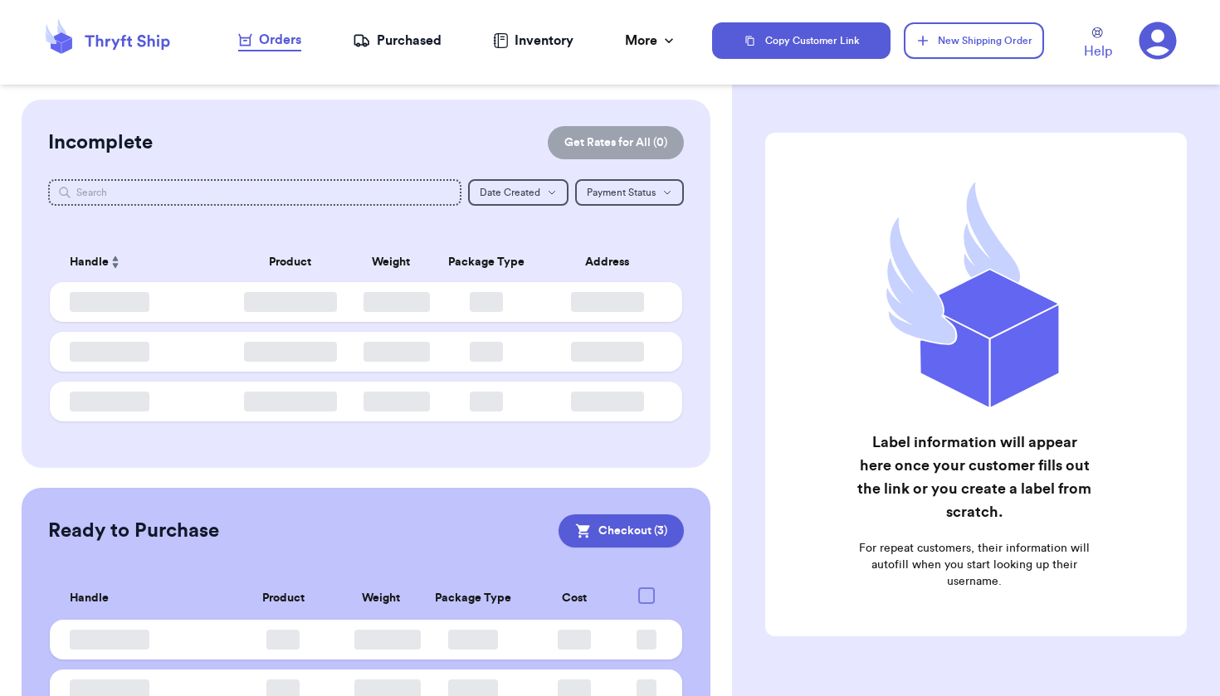 Image resolution: width=1220 pixels, height=696 pixels. Describe the element at coordinates (621, 193) in the screenshot. I see `span: Payment Status` at that location.